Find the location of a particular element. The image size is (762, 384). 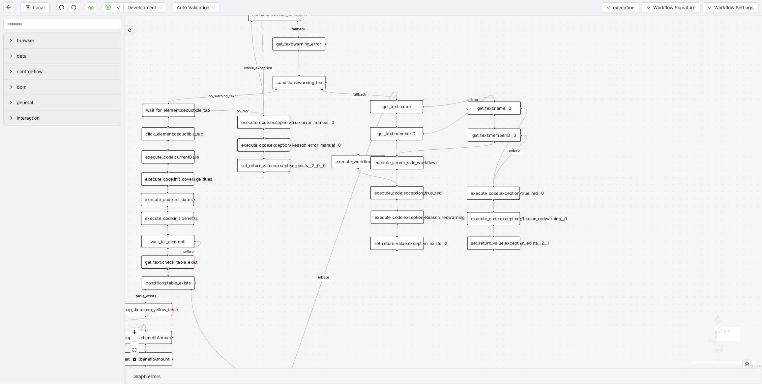

div: execute_code:init_coverage_titles is located at coordinates (168, 179).